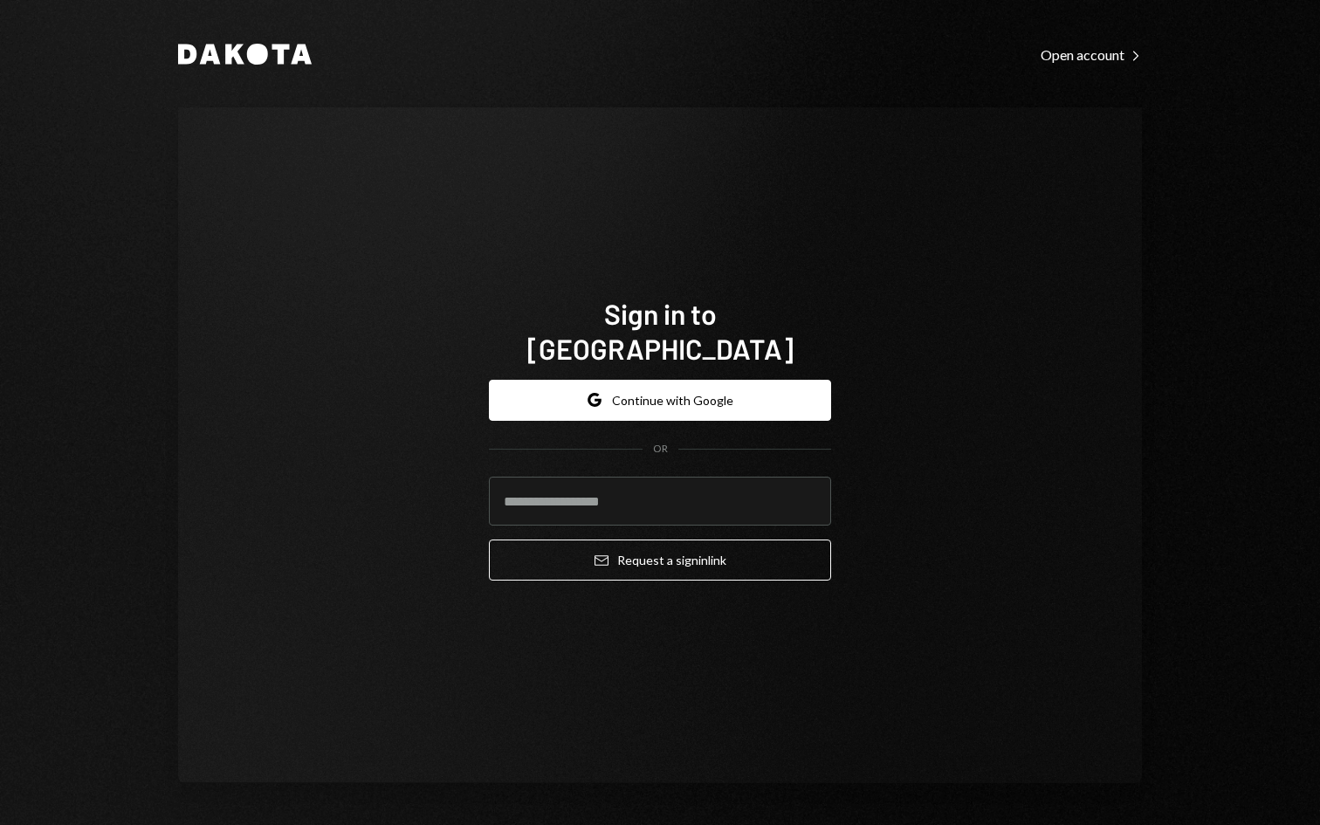 This screenshot has width=1320, height=825. I want to click on button: Request a signinlink, so click(660, 560).